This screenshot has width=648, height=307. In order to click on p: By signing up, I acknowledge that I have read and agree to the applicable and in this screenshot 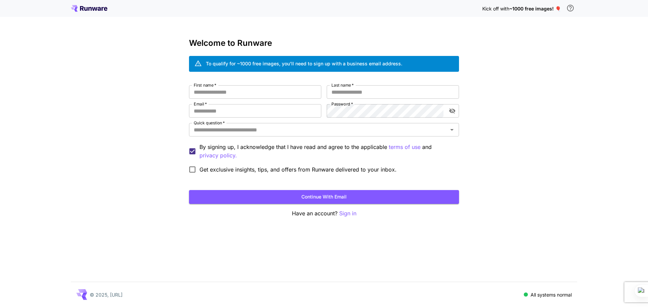, I will do `click(326, 152)`.